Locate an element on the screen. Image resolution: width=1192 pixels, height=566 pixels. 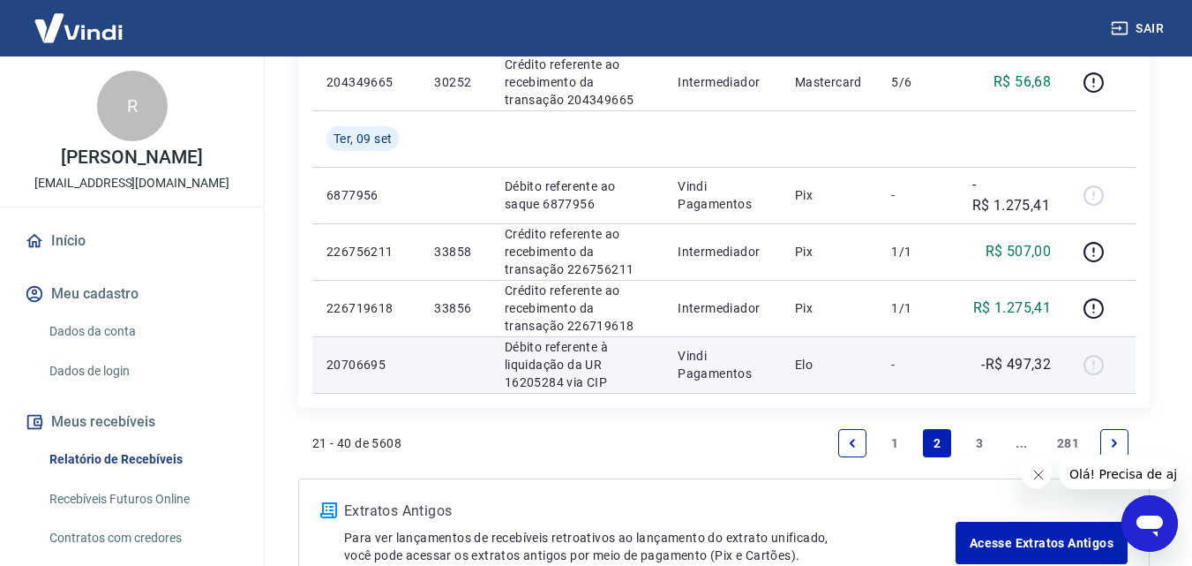
a: Relatório de Recebíveis is located at coordinates (142, 459).